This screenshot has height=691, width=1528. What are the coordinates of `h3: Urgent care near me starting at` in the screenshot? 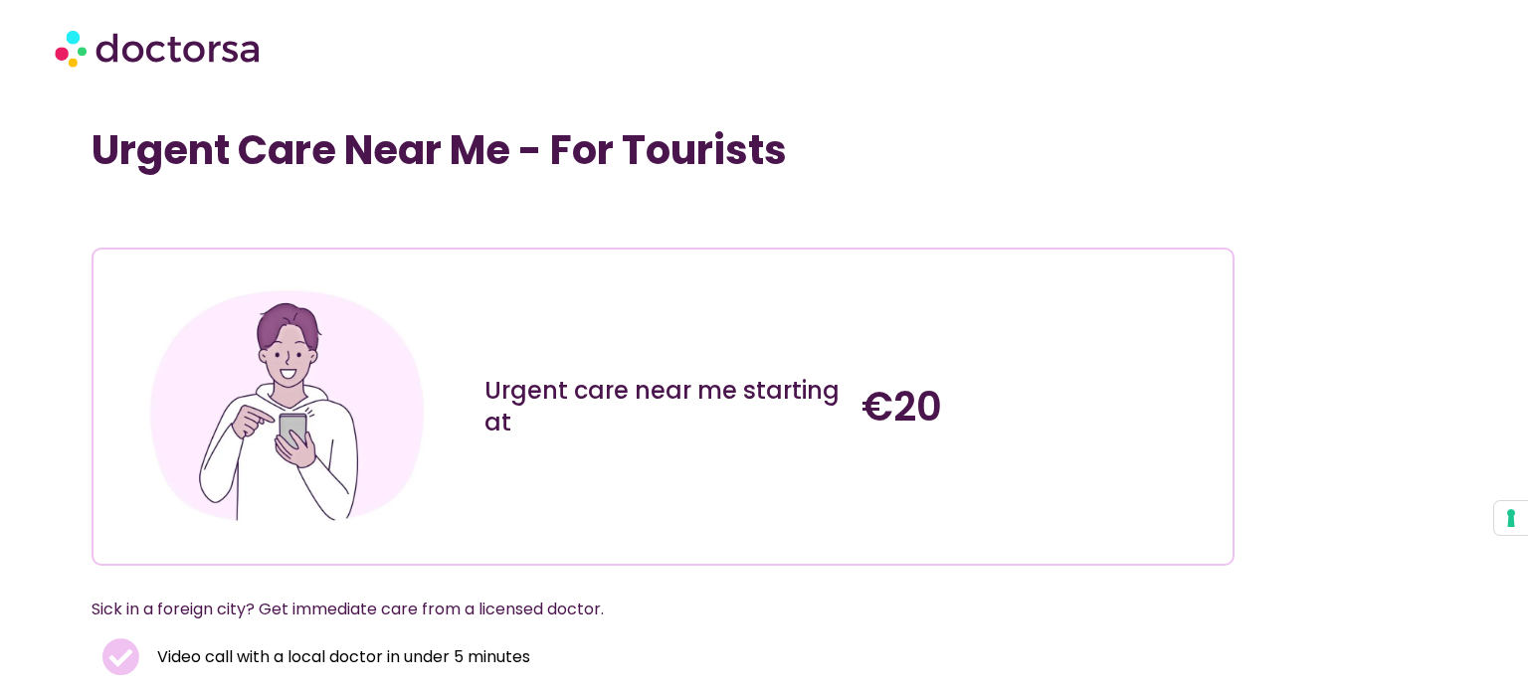 It's located at (662, 407).